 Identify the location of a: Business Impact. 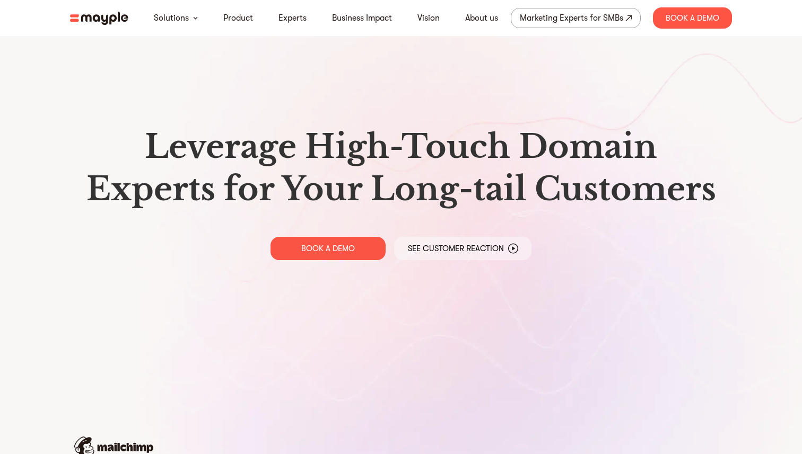
(362, 18).